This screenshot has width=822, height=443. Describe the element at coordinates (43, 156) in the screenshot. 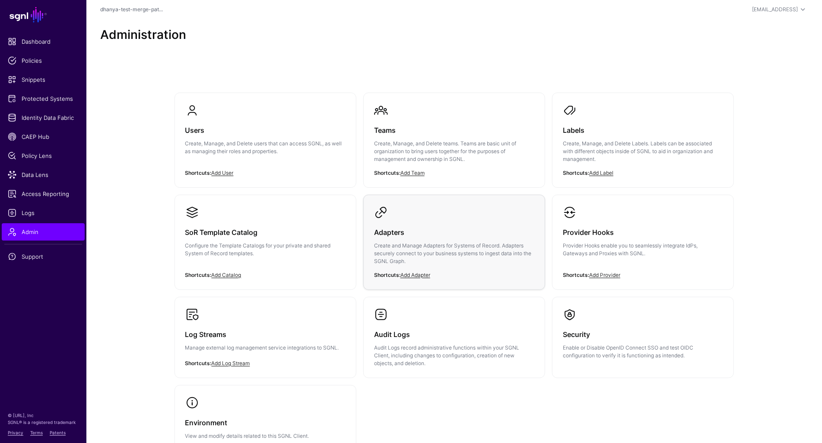

I see `span: Policy Lens` at that location.